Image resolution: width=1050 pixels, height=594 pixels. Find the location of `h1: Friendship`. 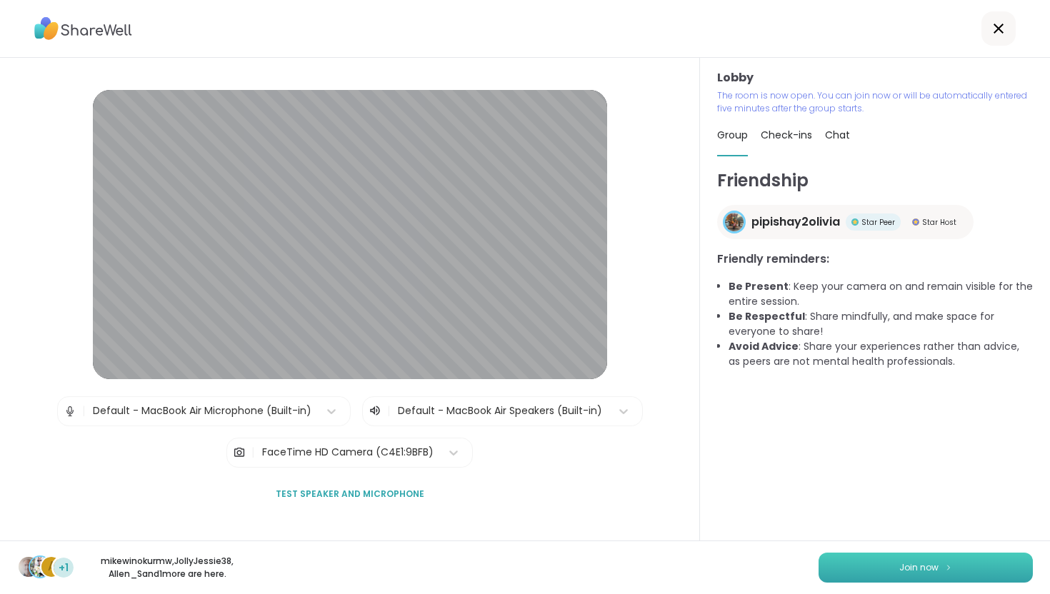

h1: Friendship is located at coordinates (875, 181).